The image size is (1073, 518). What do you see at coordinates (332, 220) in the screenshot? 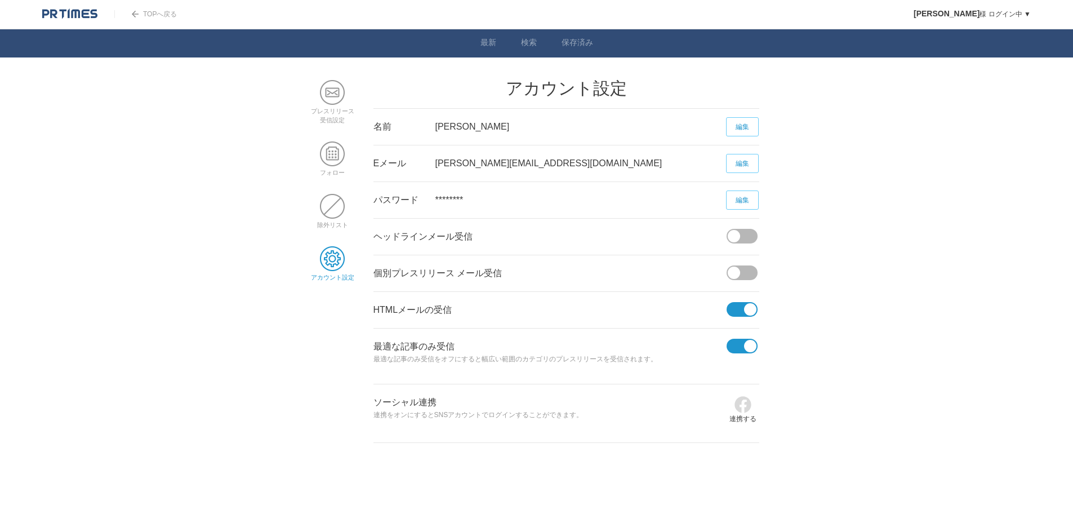
I see `a: 除外リスト` at bounding box center [332, 220].